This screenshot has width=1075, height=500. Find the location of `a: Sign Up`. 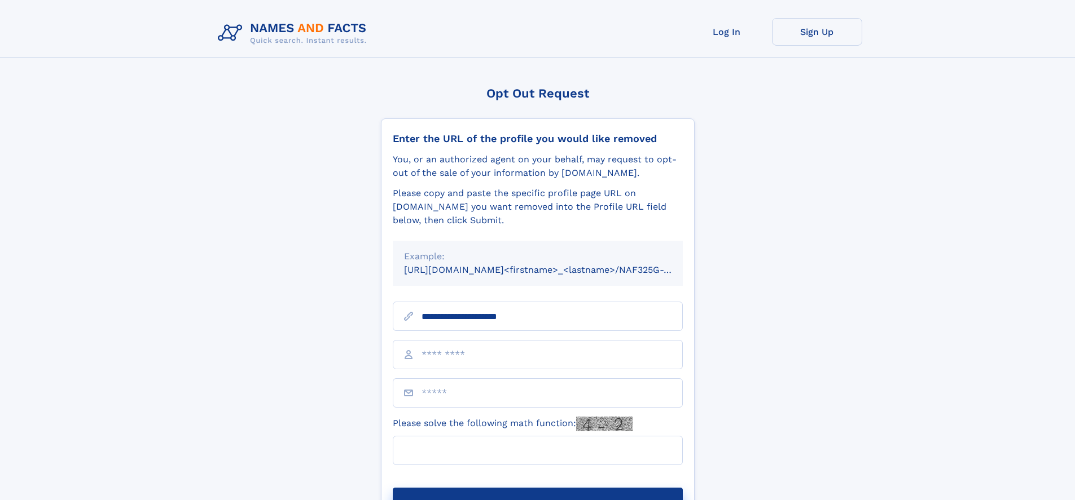

a: Sign Up is located at coordinates (817, 32).